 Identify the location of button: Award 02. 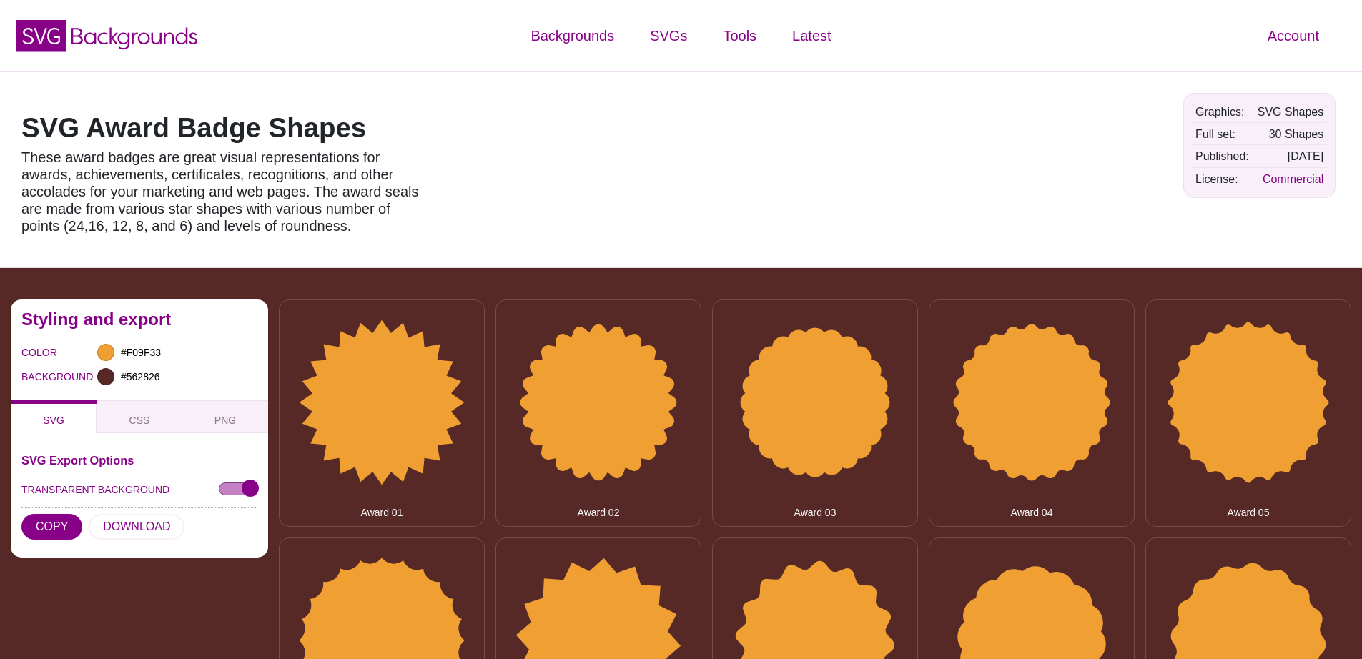
(598, 413).